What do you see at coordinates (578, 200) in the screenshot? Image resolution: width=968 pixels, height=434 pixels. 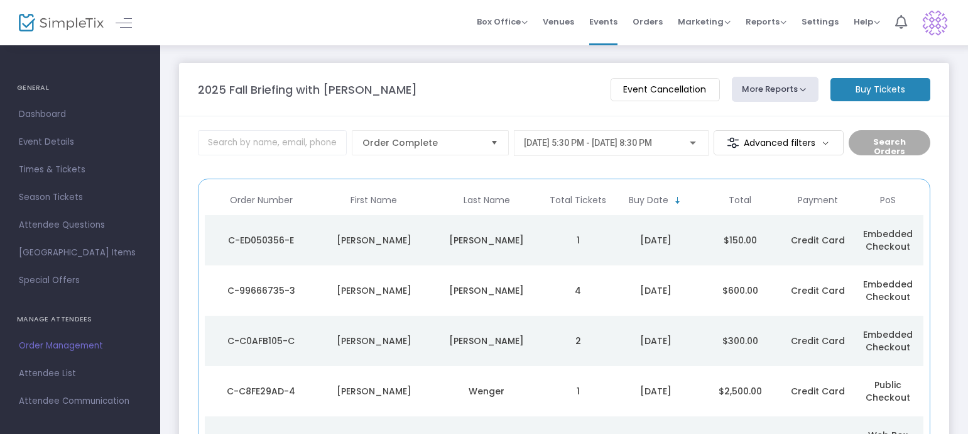 I see `th: Total Tickets` at bounding box center [578, 200].